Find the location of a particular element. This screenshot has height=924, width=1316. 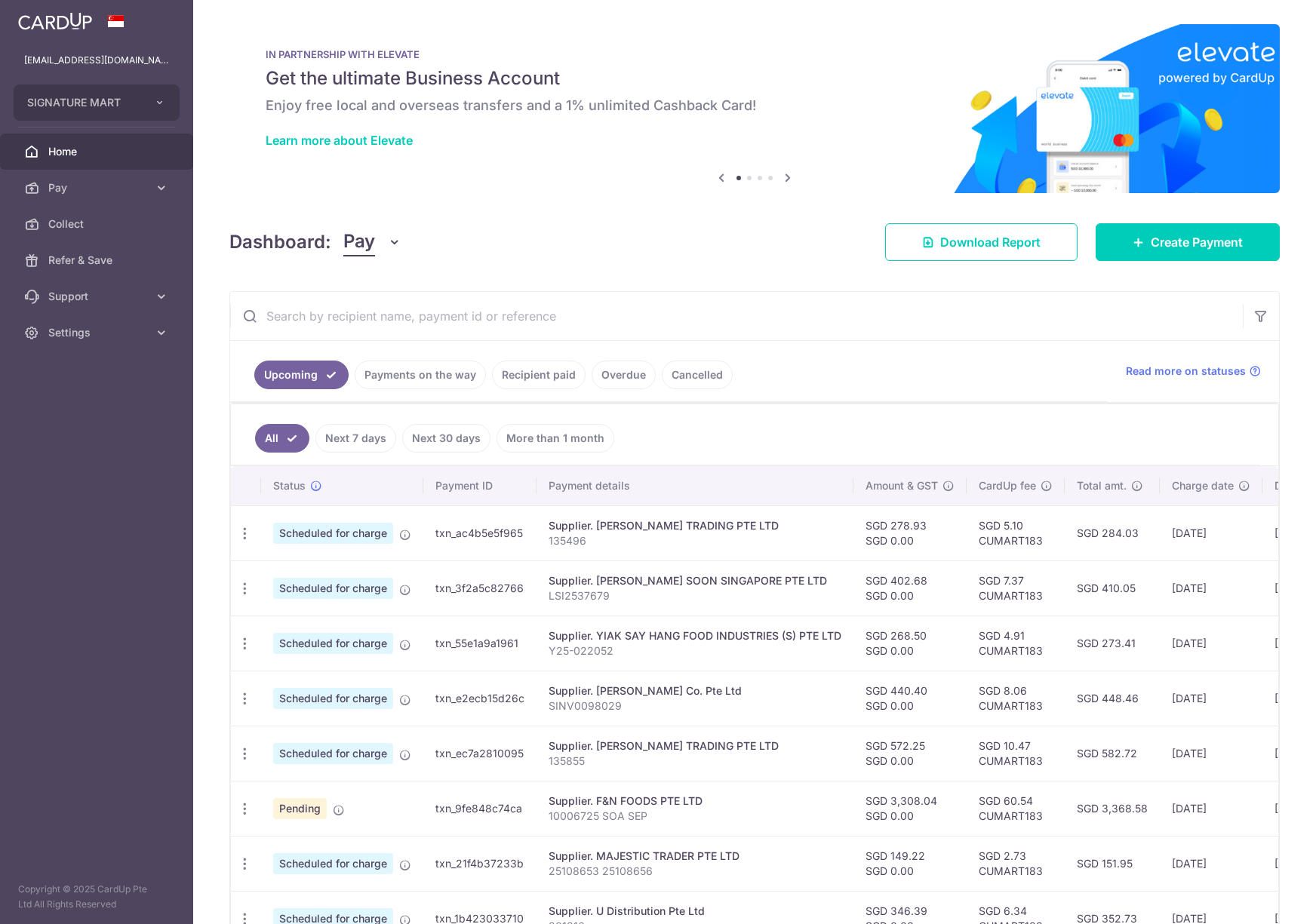

a: Cancelled is located at coordinates (697, 375).